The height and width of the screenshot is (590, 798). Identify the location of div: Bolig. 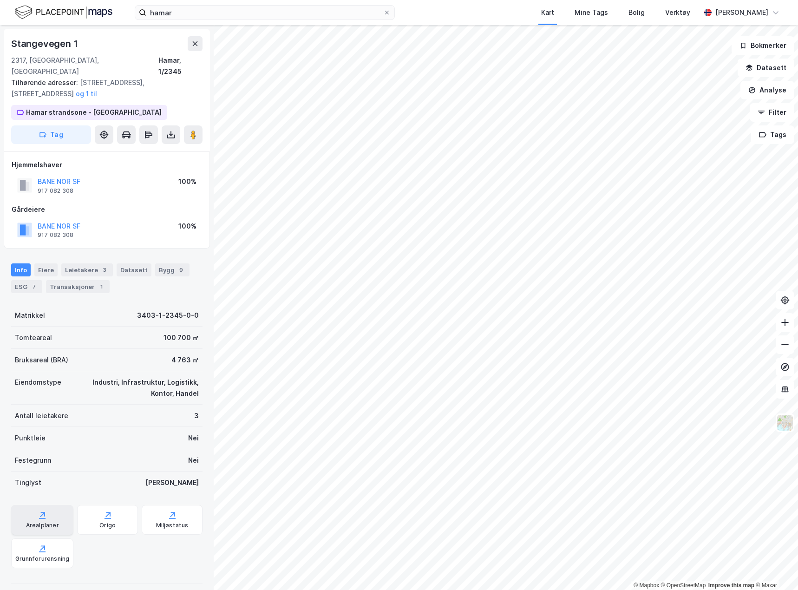
(637, 13).